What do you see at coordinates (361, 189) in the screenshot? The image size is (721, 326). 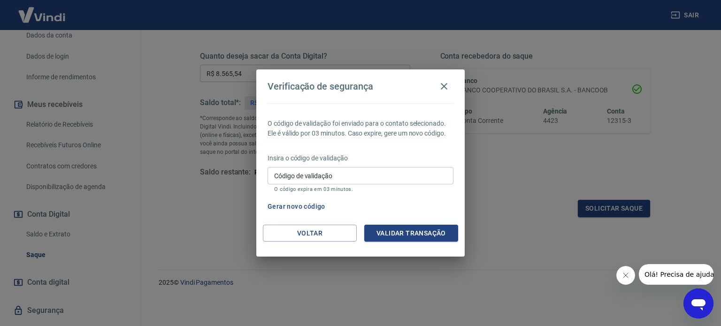 I see `p: O código expira em 03 minutos.` at bounding box center [361, 189].